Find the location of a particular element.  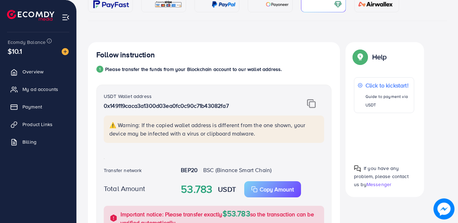

div: 1 is located at coordinates (100, 69).